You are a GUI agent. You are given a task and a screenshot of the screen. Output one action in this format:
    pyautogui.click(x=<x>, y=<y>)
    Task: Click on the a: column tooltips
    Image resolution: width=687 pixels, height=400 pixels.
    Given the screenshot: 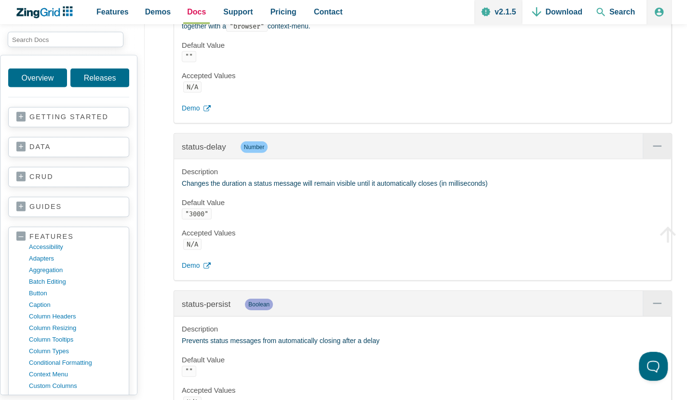 What is the action you would take?
    pyautogui.click(x=75, y=339)
    